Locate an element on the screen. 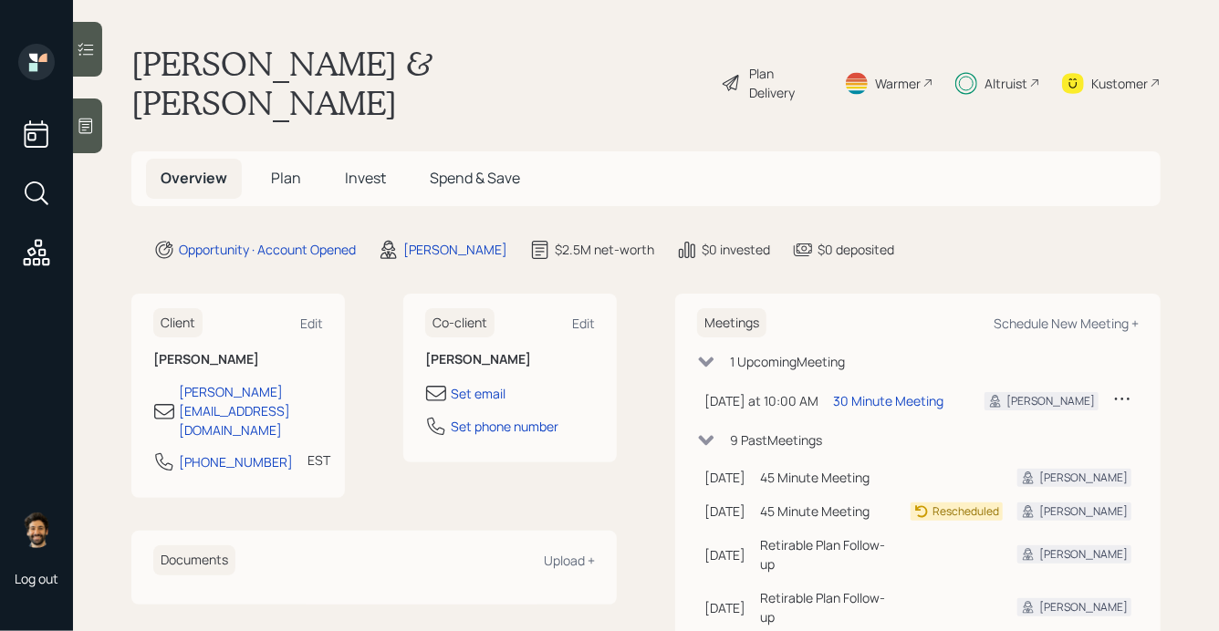 The image size is (1219, 631). div: Set phone number is located at coordinates (505, 426).